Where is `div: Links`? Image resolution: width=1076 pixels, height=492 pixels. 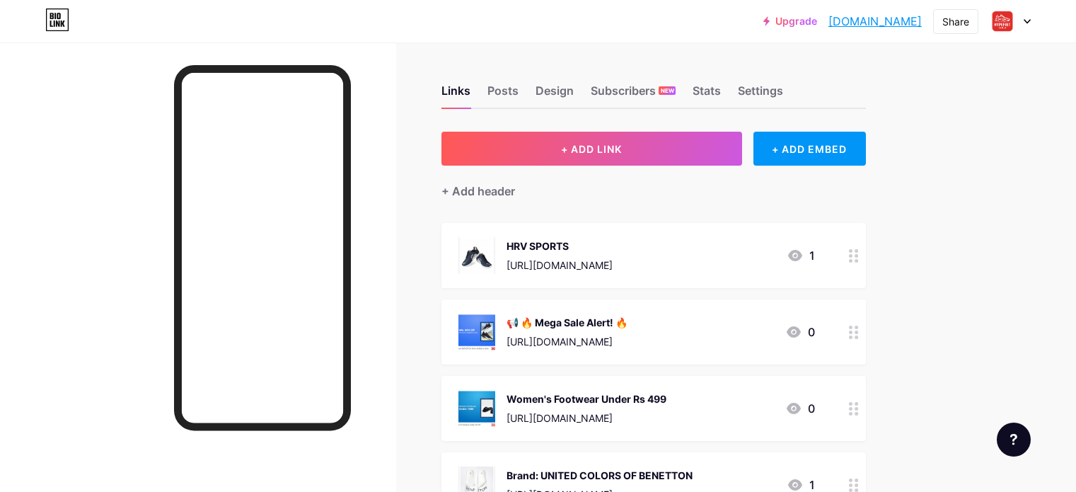 div: Links is located at coordinates (456, 95).